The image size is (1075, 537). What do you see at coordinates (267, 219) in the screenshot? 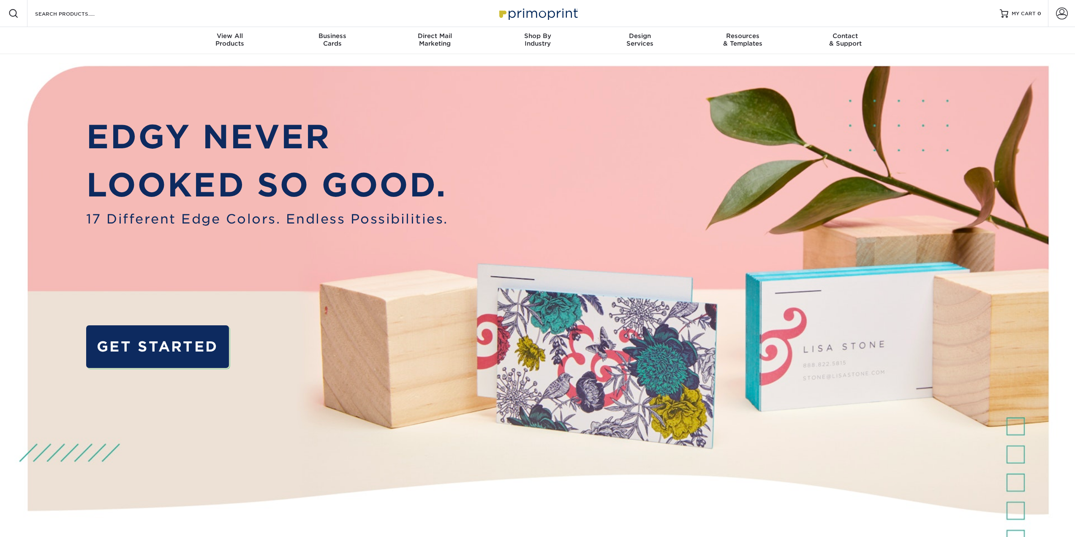
I see `span: 17 Different Edge Colors. Endless Possibilities.` at bounding box center [267, 219].